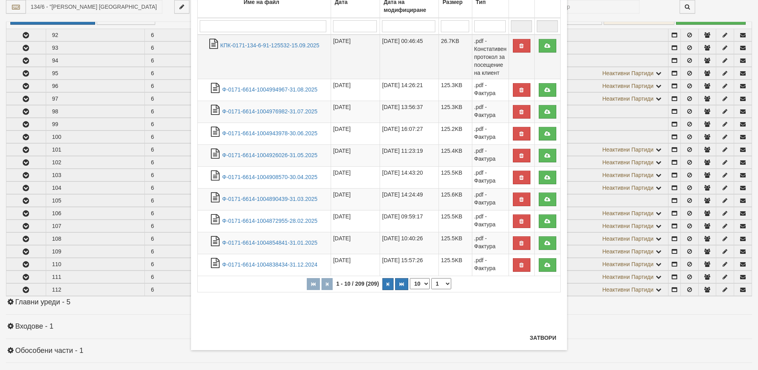 Image resolution: width=758 pixels, height=370 pixels. I want to click on a: Ф-0171-6614-1004976982-31.07.2025, so click(270, 111).